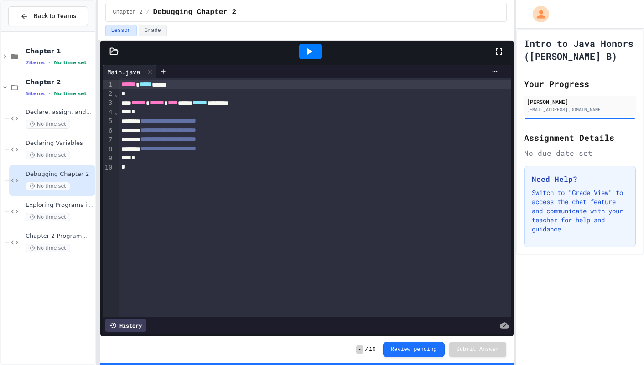 Image resolution: width=644 pixels, height=365 pixels. Describe the element at coordinates (48, 16) in the screenshot. I see `button: Back to Teams` at that location.